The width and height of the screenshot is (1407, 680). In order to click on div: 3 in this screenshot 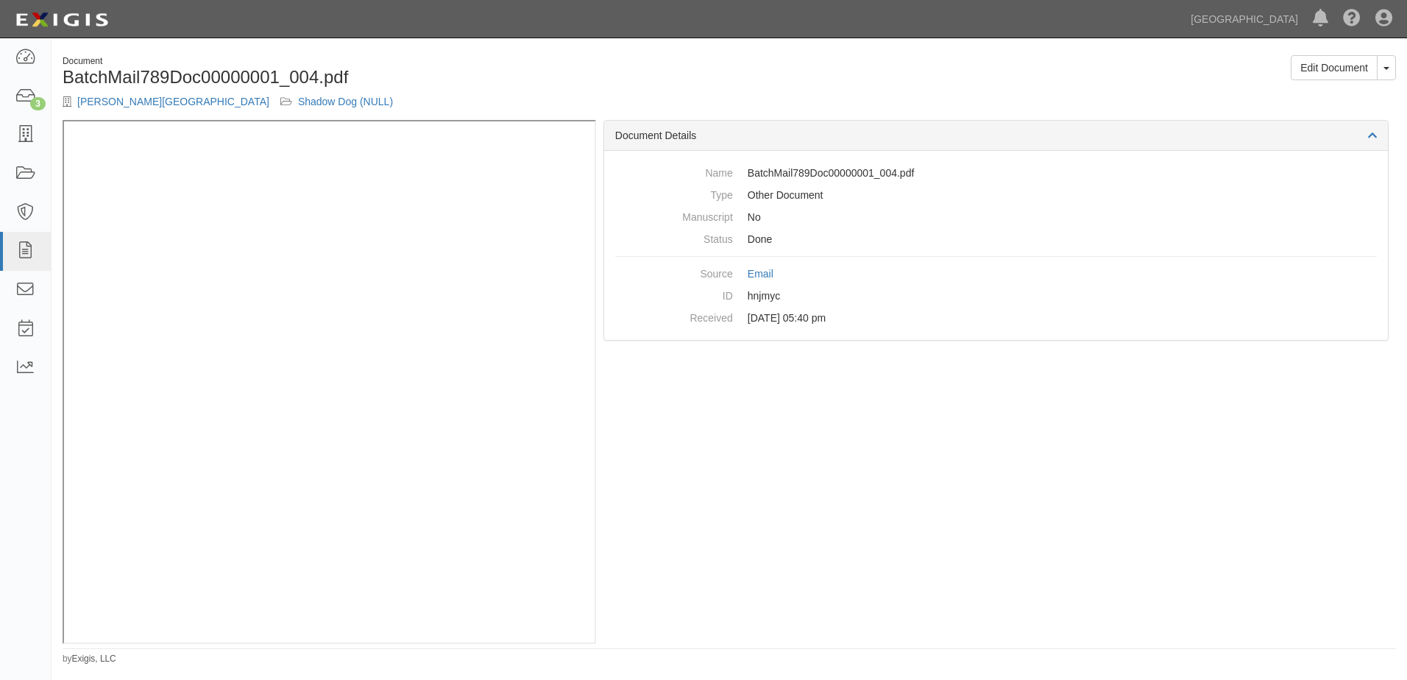, I will do `click(38, 104)`.